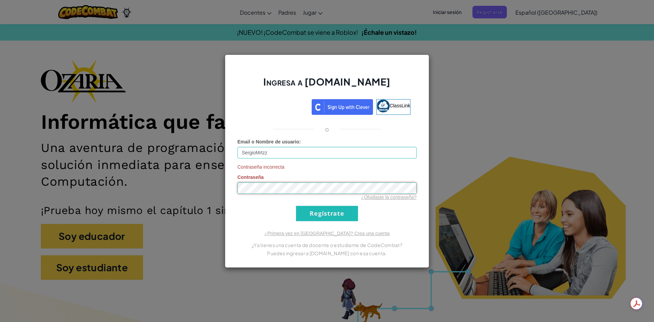  Describe the element at coordinates (327, 245) in the screenshot. I see `p: ¿Ya tienes una cuenta de docente o estudiante de CodeCombat?` at that location.